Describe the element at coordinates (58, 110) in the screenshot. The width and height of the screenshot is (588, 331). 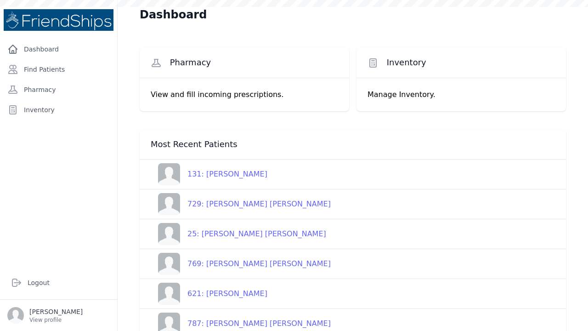
I see `a: Inventory` at that location.